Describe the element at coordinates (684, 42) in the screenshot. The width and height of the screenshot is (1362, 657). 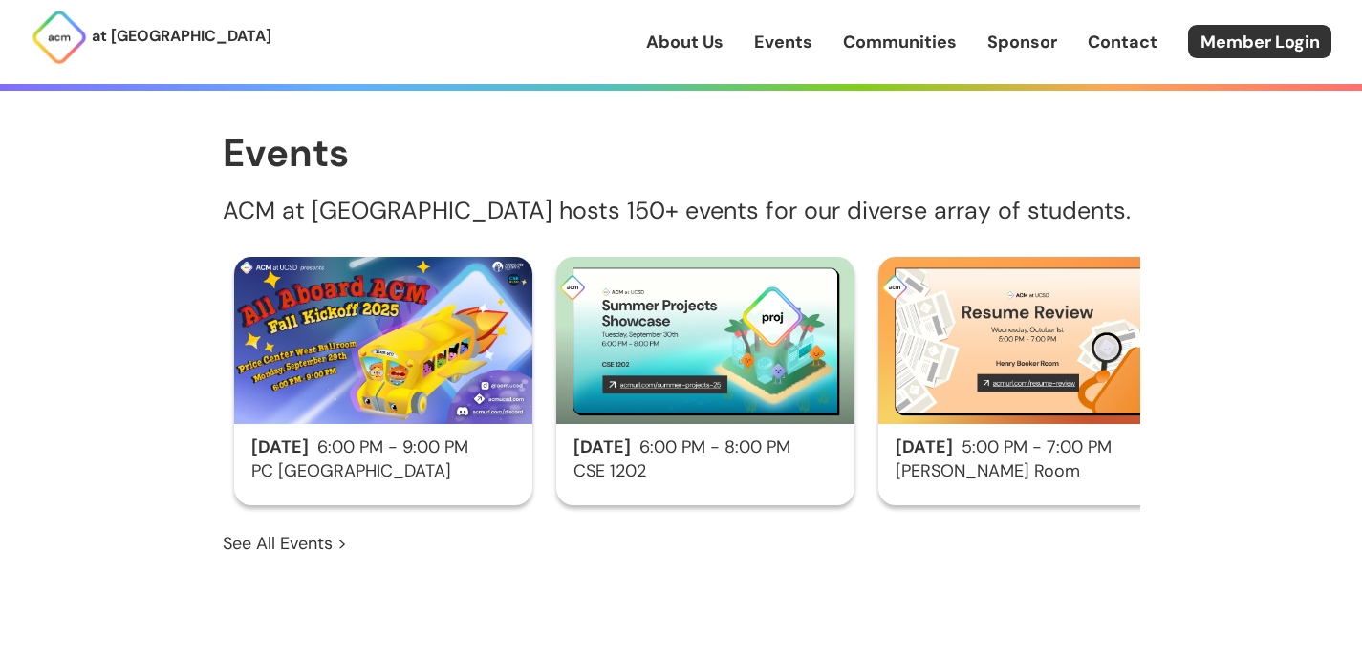
I see `a: About Us` at that location.